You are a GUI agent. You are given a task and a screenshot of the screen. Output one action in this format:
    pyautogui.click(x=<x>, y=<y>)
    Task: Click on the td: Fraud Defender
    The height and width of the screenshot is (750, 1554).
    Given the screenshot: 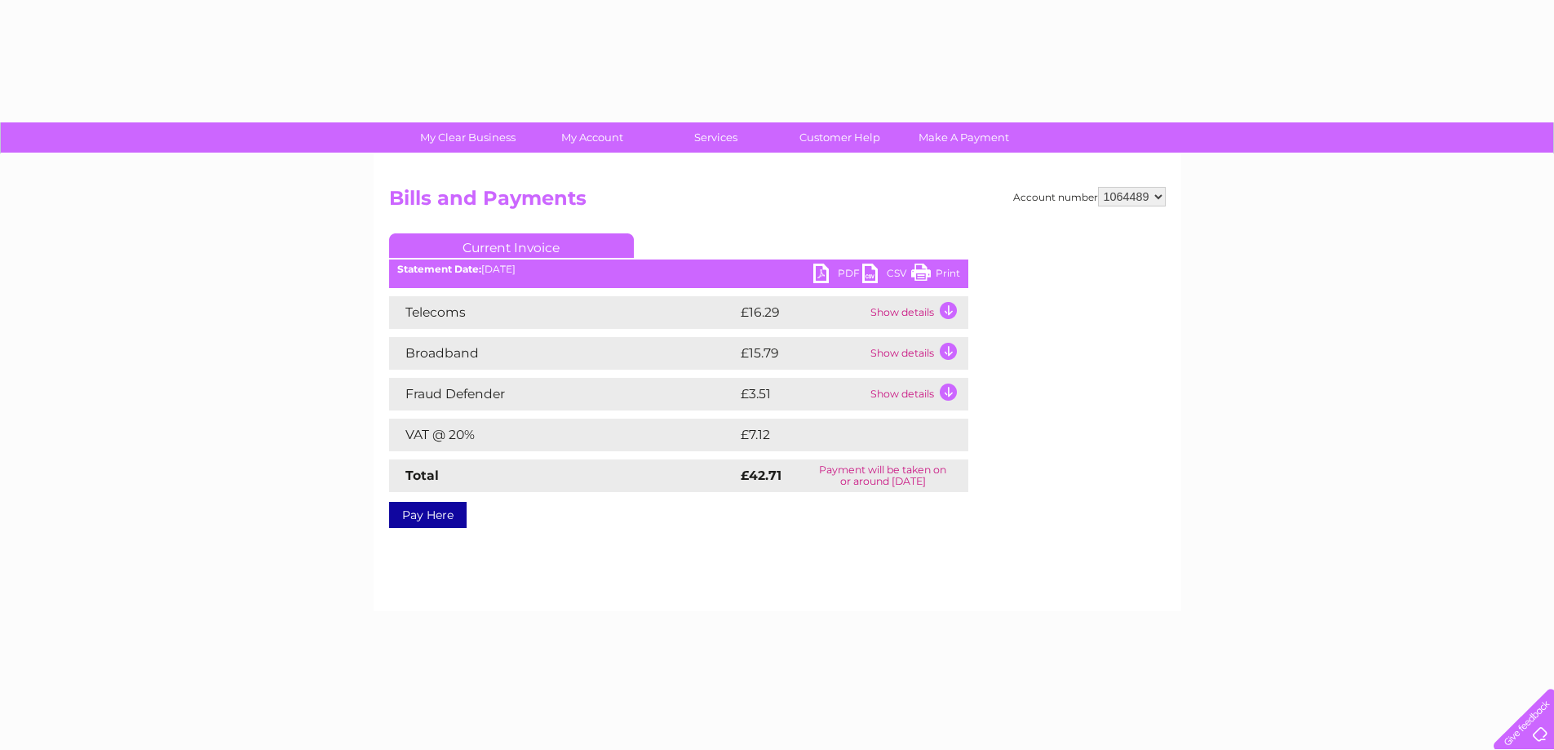 What is the action you would take?
    pyautogui.click(x=563, y=394)
    